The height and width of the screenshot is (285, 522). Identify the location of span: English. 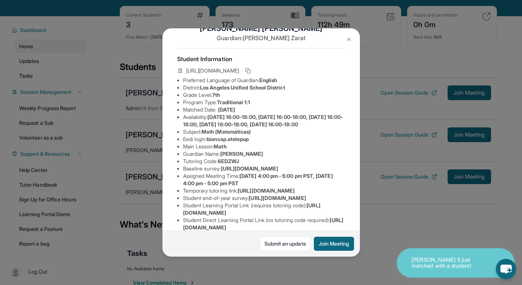
(268, 80).